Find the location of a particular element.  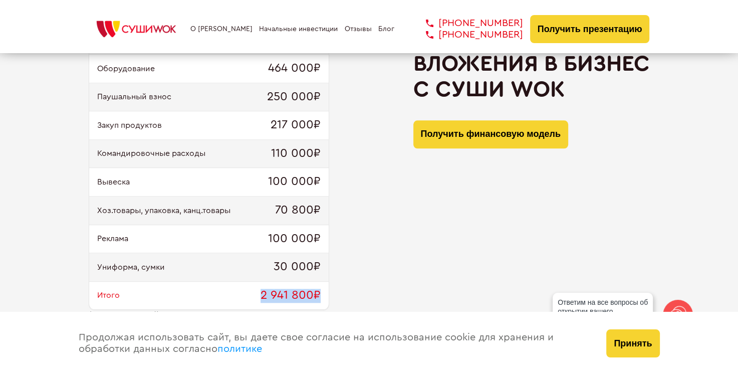

div: Усредненный расчет. Цены могут отличаться is located at coordinates (209, 316).